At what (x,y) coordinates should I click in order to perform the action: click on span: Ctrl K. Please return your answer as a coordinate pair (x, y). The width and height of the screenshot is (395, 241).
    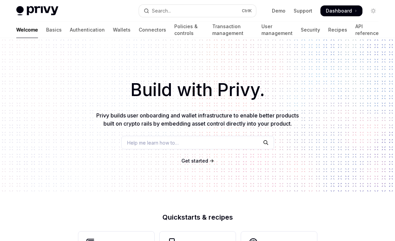
    Looking at the image, I should click on (247, 11).